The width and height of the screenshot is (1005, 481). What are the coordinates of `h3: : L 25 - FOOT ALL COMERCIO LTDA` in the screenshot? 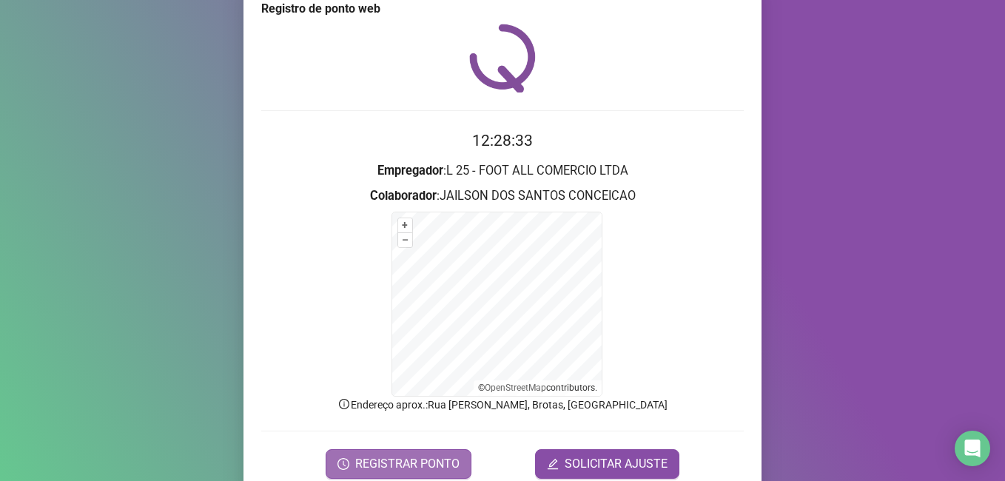 It's located at (502, 171).